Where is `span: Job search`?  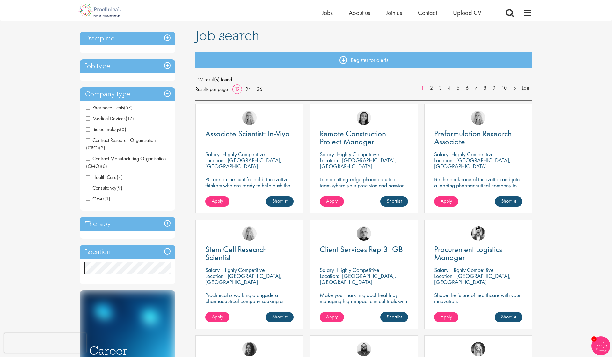 span: Job search is located at coordinates (227, 35).